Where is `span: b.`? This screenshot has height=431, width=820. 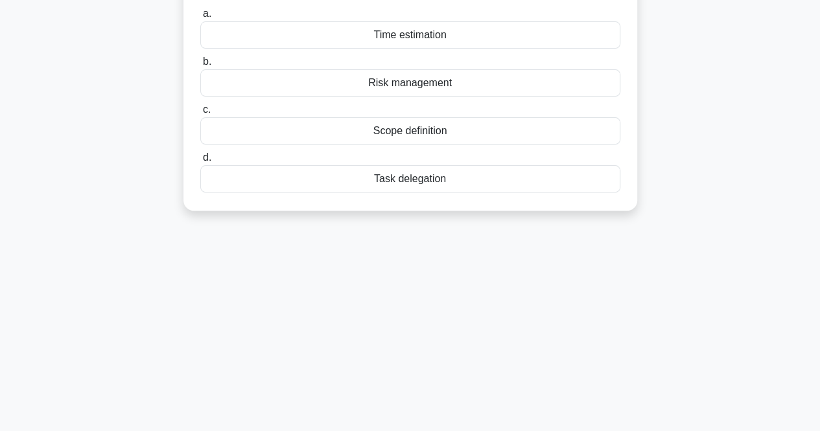 span: b. is located at coordinates (207, 61).